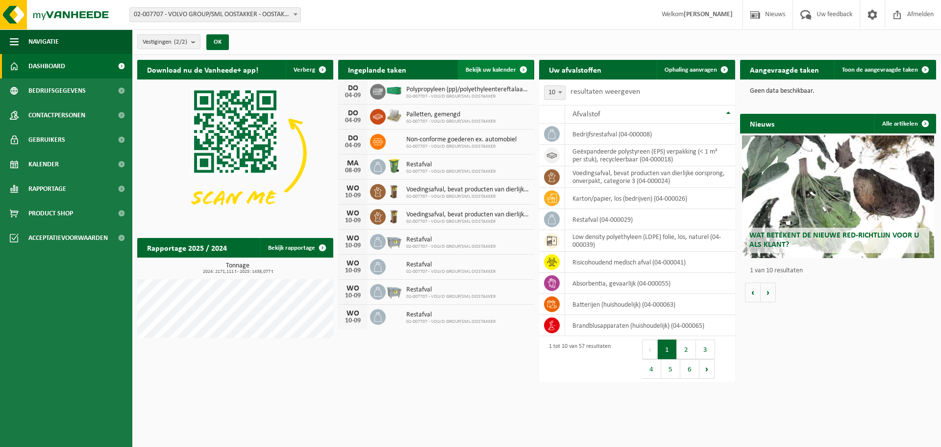 The width and height of the screenshot is (941, 447). Describe the element at coordinates (57, 115) in the screenshot. I see `span: Contactpersonen` at that location.